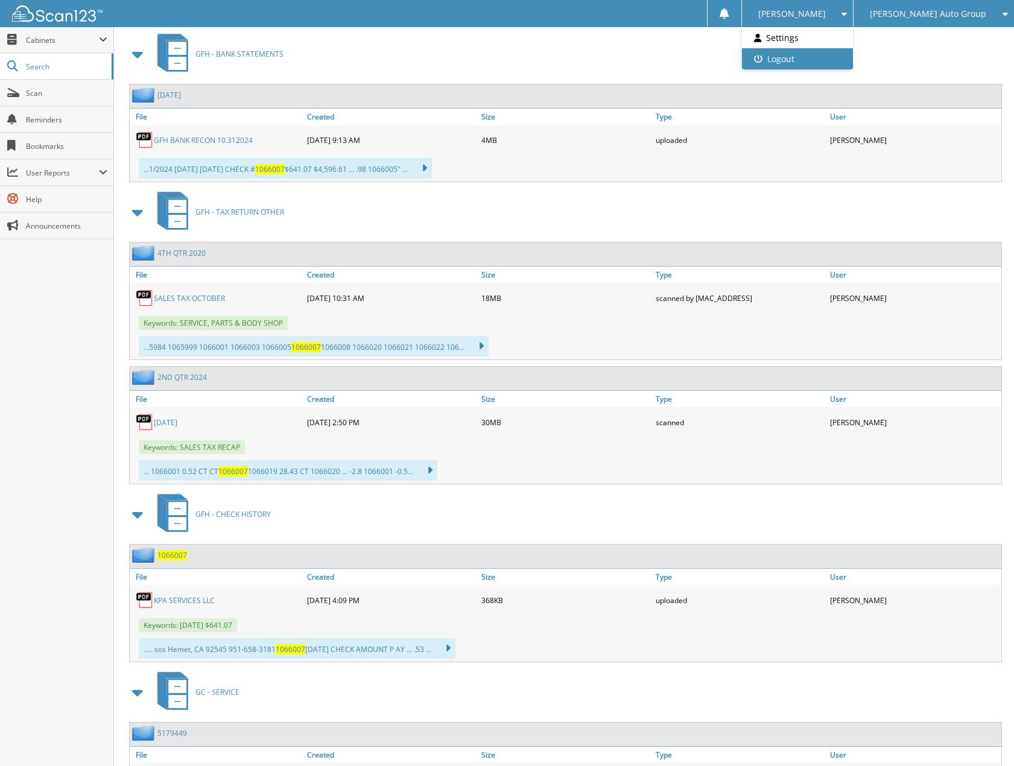 The image size is (1014, 766). What do you see at coordinates (565, 600) in the screenshot?
I see `div: 368KB` at bounding box center [565, 600].